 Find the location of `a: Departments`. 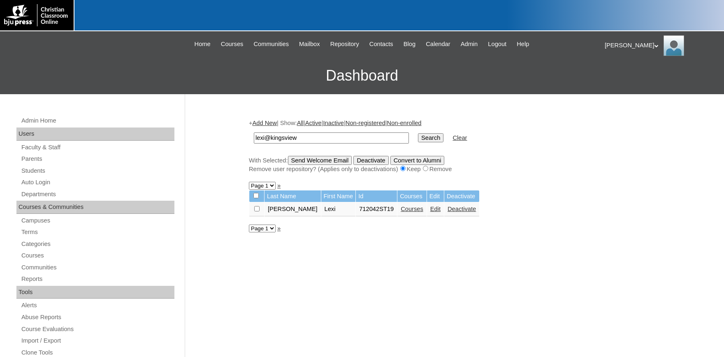

a: Departments is located at coordinates (98, 194).